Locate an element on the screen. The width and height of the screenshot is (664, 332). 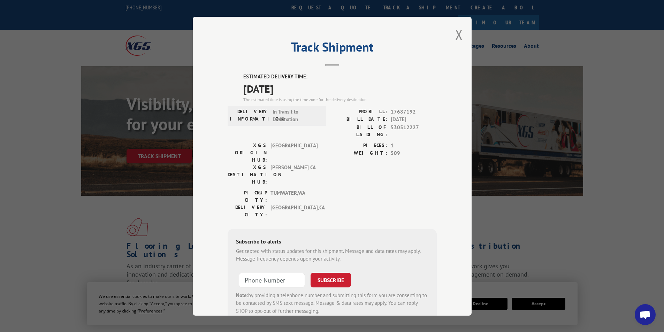
button: Close modal is located at coordinates (459, 35).